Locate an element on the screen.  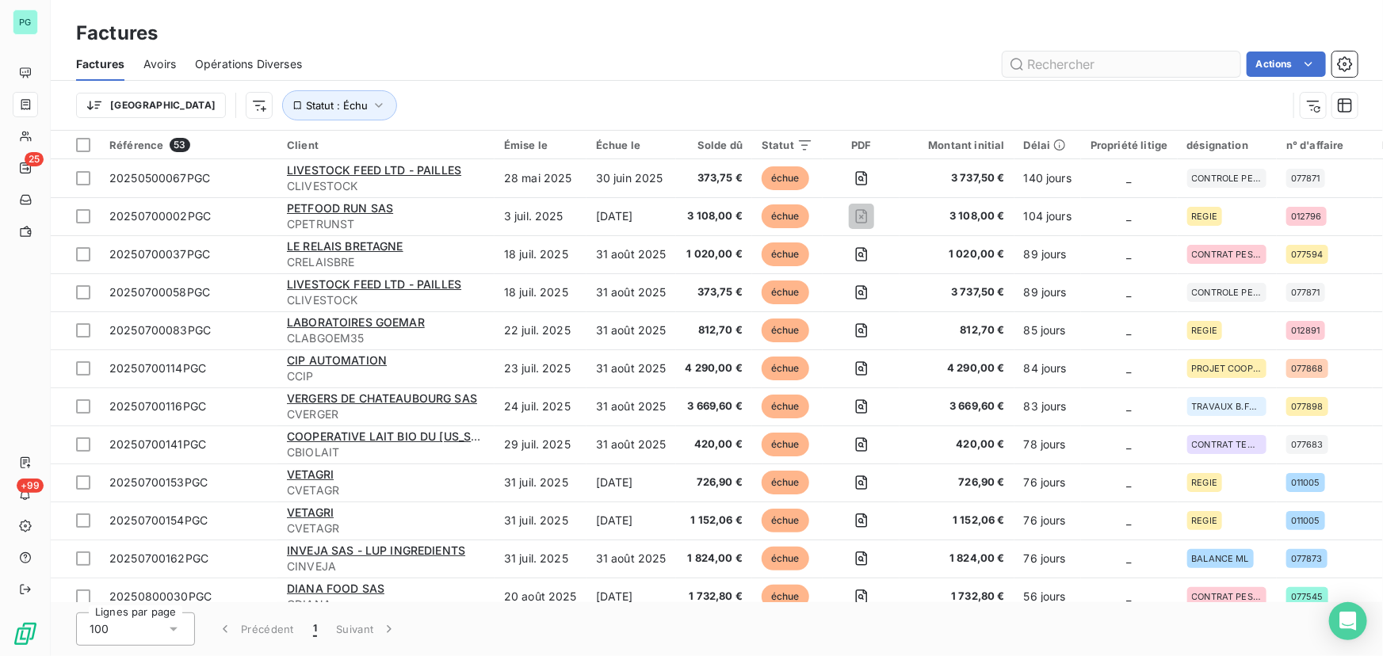
span: DIANA FOOD SAS is located at coordinates (335, 588).